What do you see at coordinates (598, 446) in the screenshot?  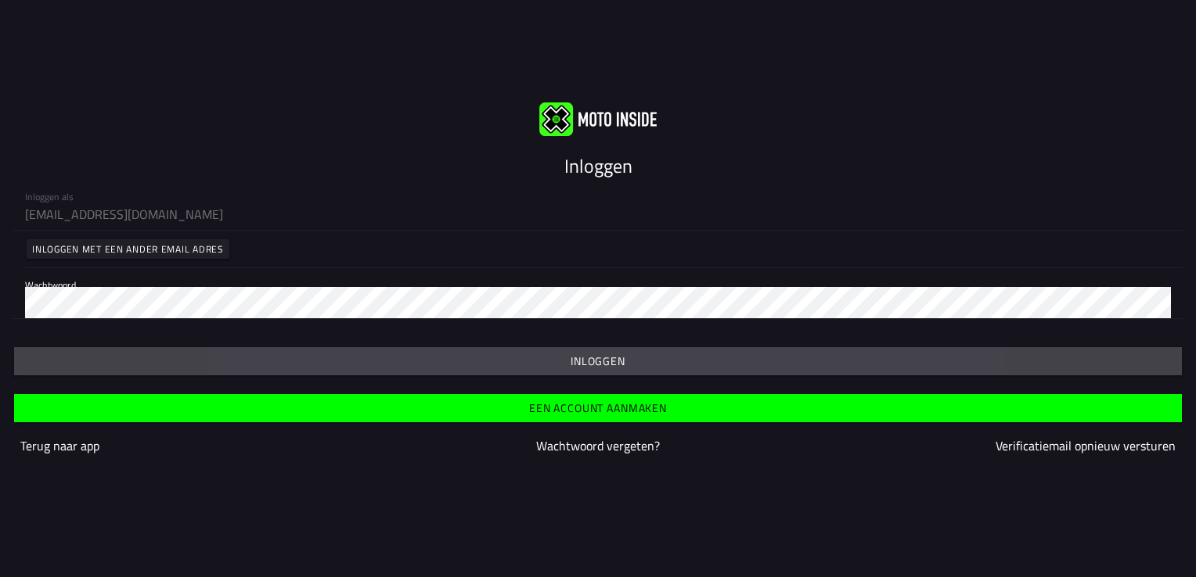 I see `ion-text: Wachtwoord vergeten?` at bounding box center [598, 446].